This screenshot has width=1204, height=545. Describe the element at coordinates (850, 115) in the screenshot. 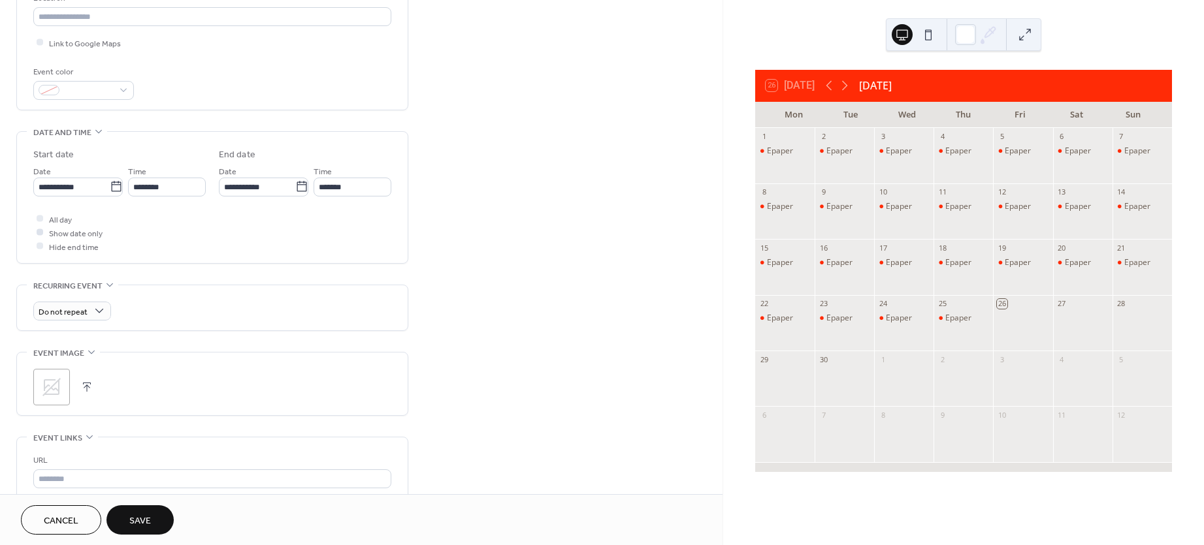

I see `div: Tue` at that location.